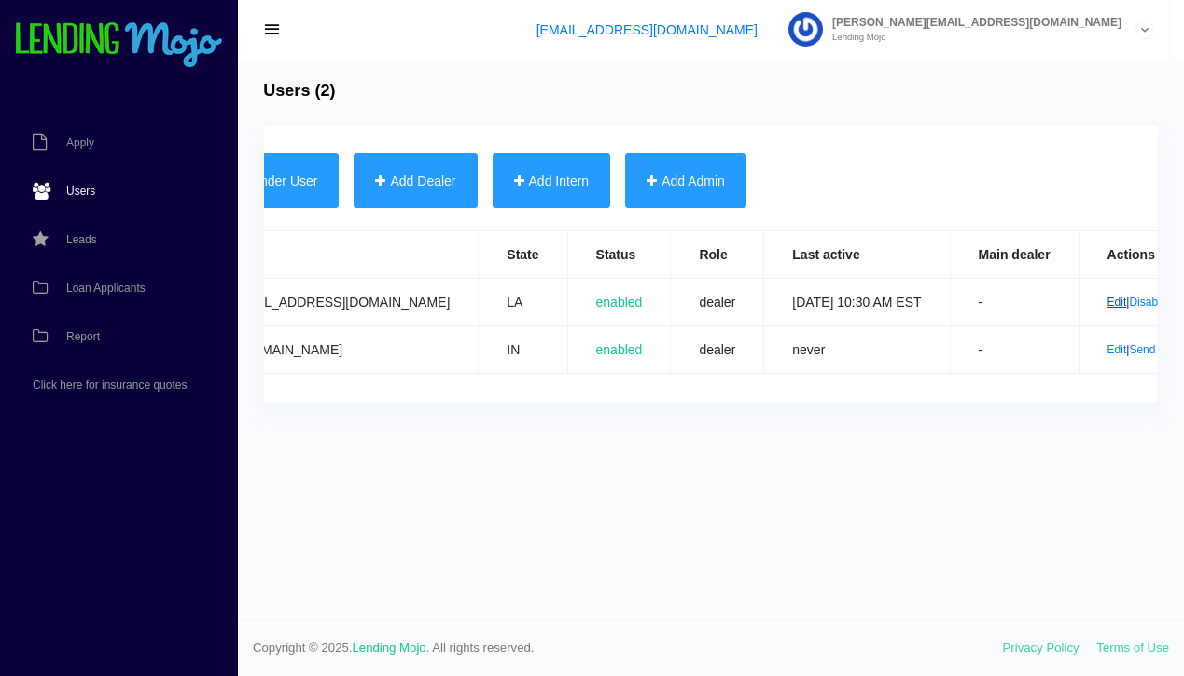 The width and height of the screenshot is (1184, 676). I want to click on img: logo-small.png, so click(118, 46).